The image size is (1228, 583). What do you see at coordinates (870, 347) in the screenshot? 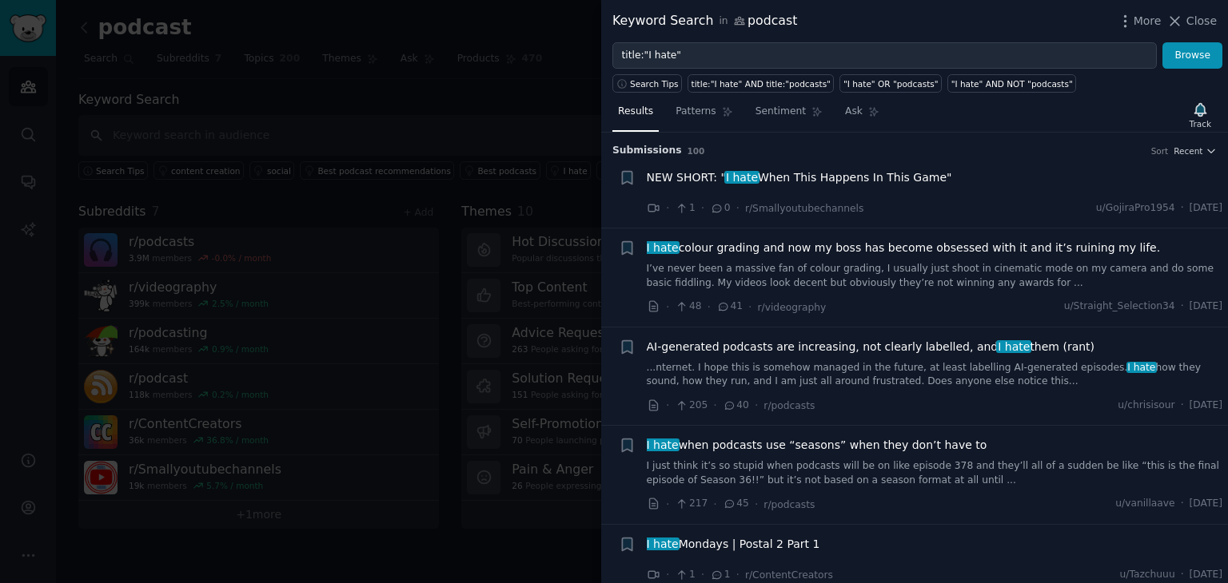
I see `span: AI-generated podcasts are increasing, not clearly labelled, and them (rant)` at bounding box center [870, 347].